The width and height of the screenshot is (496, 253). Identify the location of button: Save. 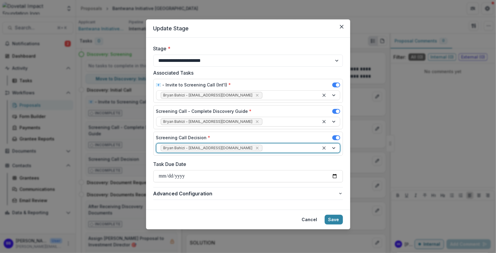
(334, 220).